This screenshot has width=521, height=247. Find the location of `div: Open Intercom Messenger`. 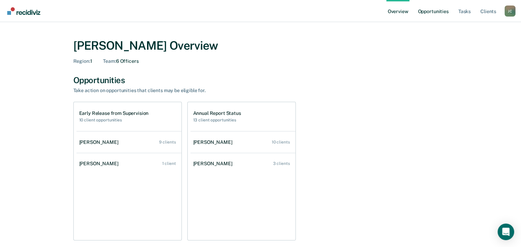

div: Open Intercom Messenger is located at coordinates (506, 232).